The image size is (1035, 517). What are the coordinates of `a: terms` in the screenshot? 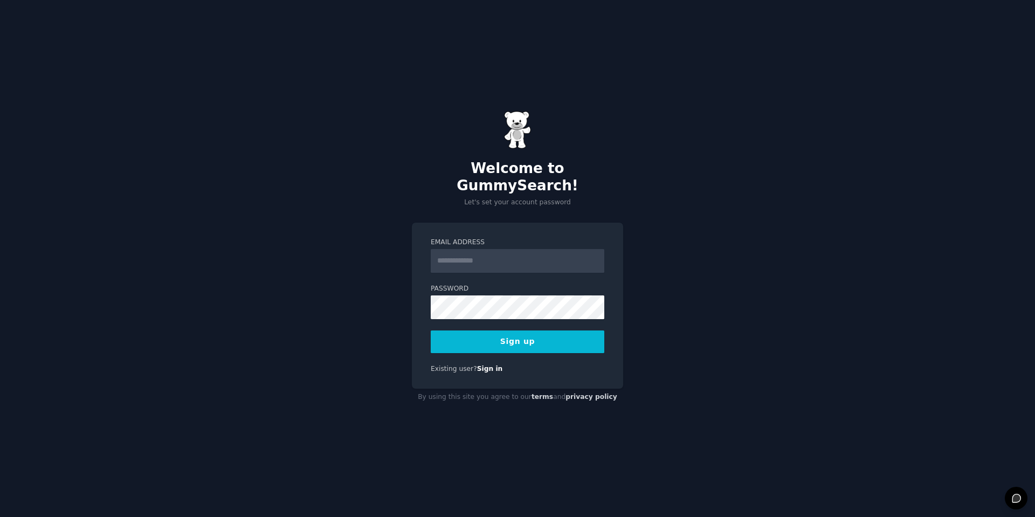 It's located at (542, 397).